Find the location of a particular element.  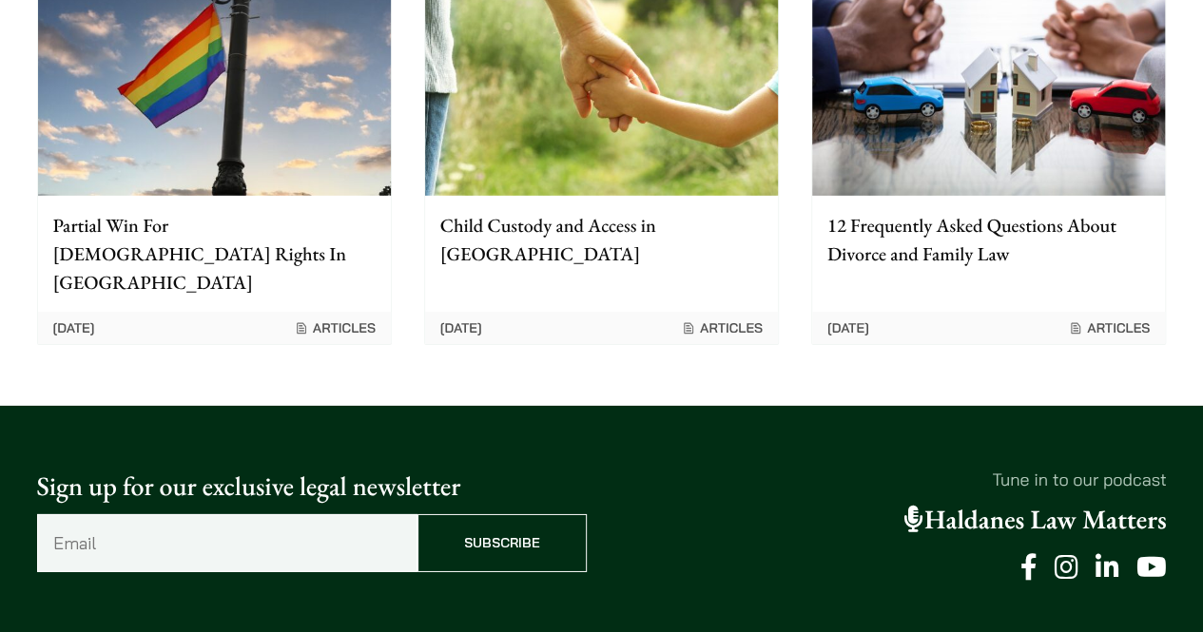

p: Sign up for our exclusive legal newsletter is located at coordinates (312, 487).